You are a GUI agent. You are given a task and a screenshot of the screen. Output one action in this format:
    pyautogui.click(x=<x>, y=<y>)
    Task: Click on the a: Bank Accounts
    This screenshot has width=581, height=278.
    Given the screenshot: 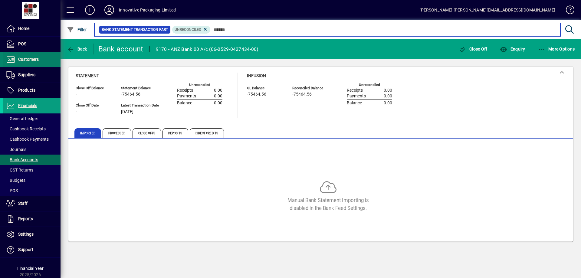 What is the action you would take?
    pyautogui.click(x=32, y=160)
    